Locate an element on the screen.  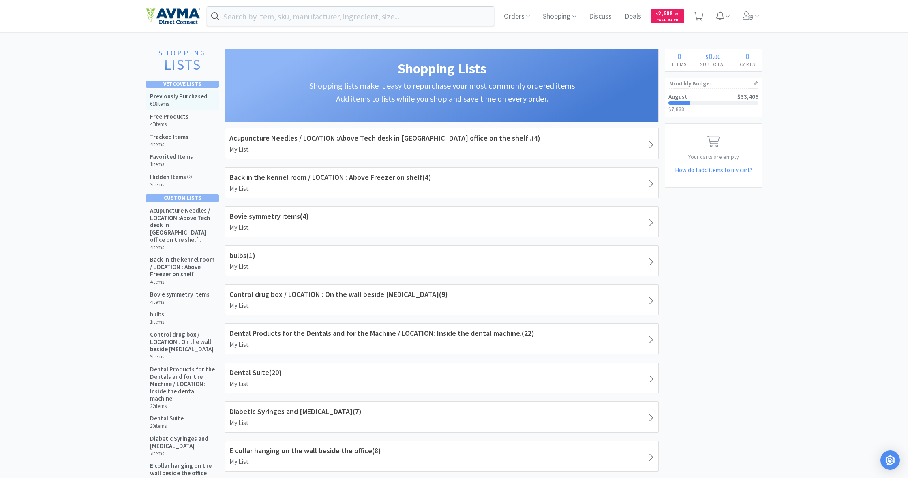
h4: Subtotal is located at coordinates (713, 64).